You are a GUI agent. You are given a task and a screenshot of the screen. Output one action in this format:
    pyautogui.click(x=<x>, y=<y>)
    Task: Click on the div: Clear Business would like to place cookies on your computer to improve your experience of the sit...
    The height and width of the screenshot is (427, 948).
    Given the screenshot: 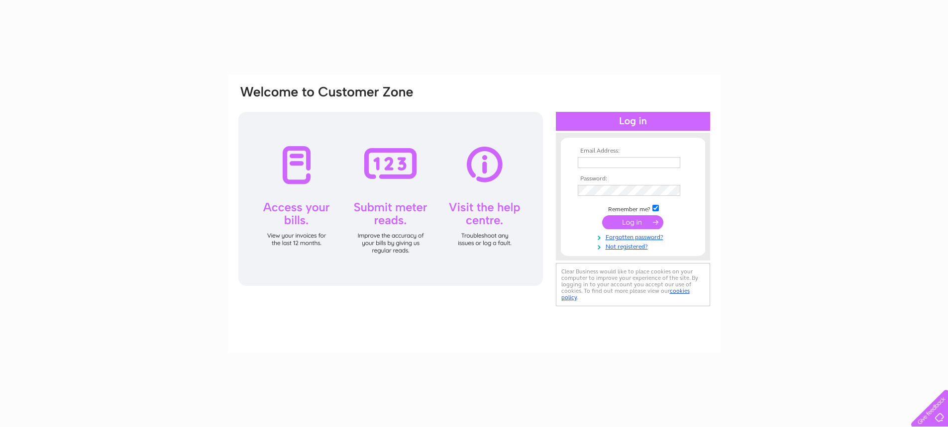 What is the action you would take?
    pyautogui.click(x=633, y=285)
    